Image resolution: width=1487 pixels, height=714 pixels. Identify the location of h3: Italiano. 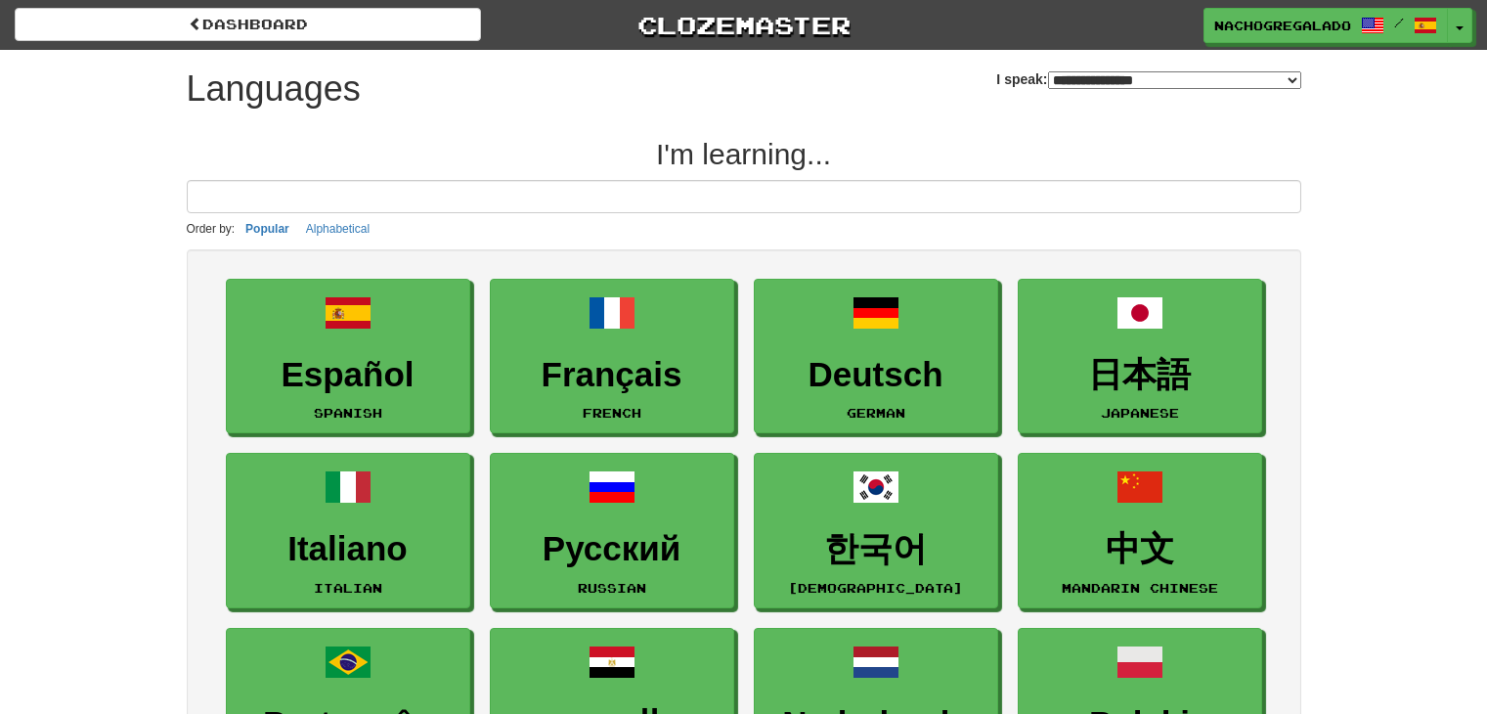
(348, 548).